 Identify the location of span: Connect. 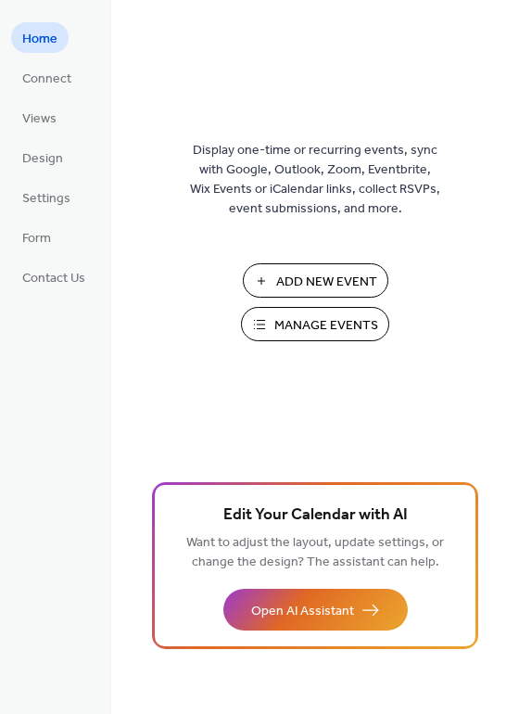
(46, 79).